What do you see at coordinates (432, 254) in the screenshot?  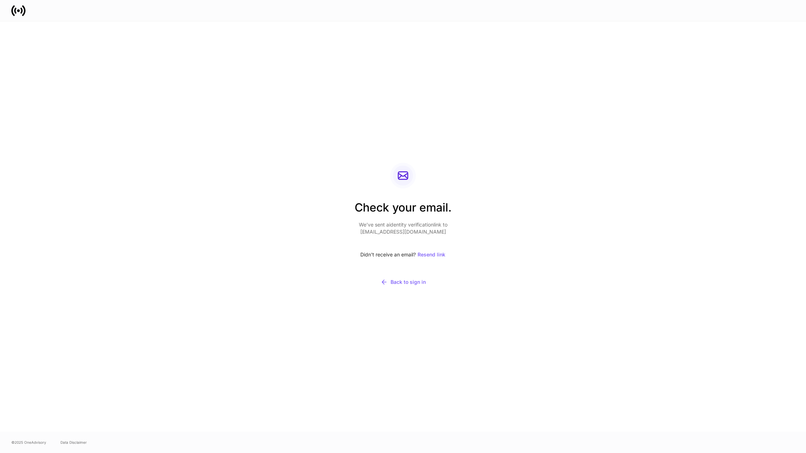 I see `button: Resend link` at bounding box center [432, 254].